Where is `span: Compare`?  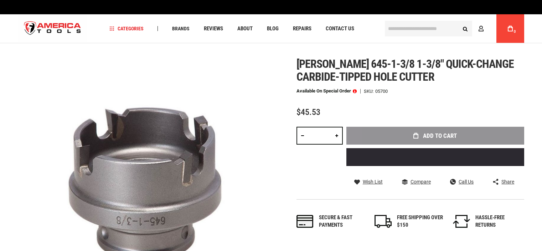
span: Compare is located at coordinates (421, 182).